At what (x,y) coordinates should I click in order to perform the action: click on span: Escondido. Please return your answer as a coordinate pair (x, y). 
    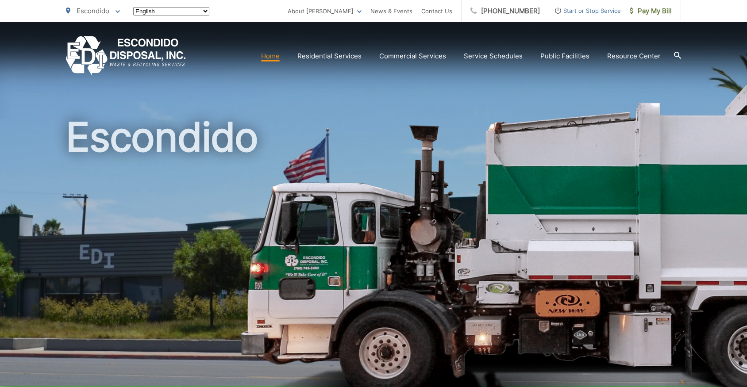
    Looking at the image, I should click on (93, 11).